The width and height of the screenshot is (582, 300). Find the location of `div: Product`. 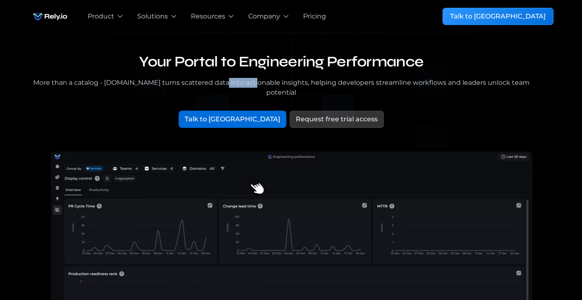

div: Product is located at coordinates (101, 16).